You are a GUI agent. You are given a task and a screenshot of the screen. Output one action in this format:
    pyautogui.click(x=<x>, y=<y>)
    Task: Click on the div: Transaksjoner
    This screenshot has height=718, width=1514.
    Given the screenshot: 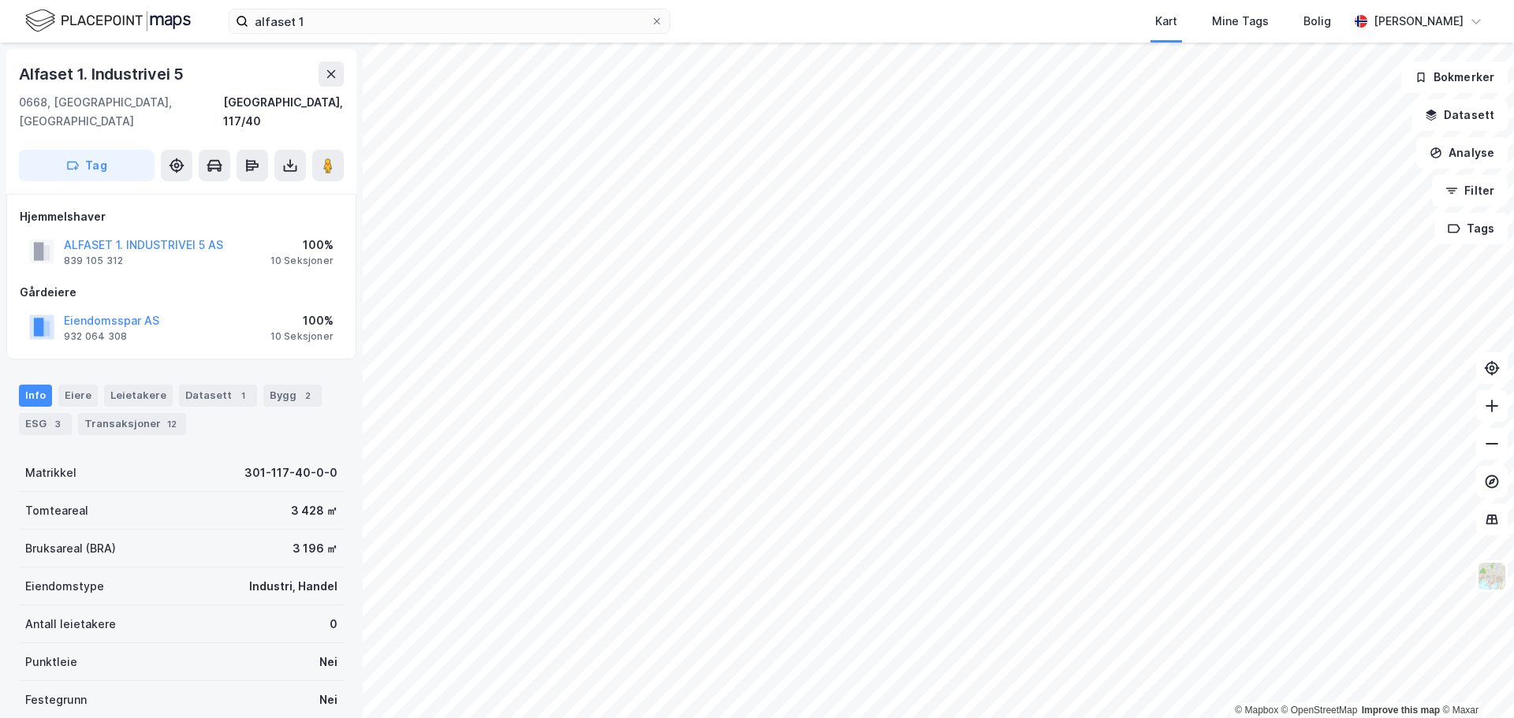 What is the action you would take?
    pyautogui.click(x=132, y=424)
    